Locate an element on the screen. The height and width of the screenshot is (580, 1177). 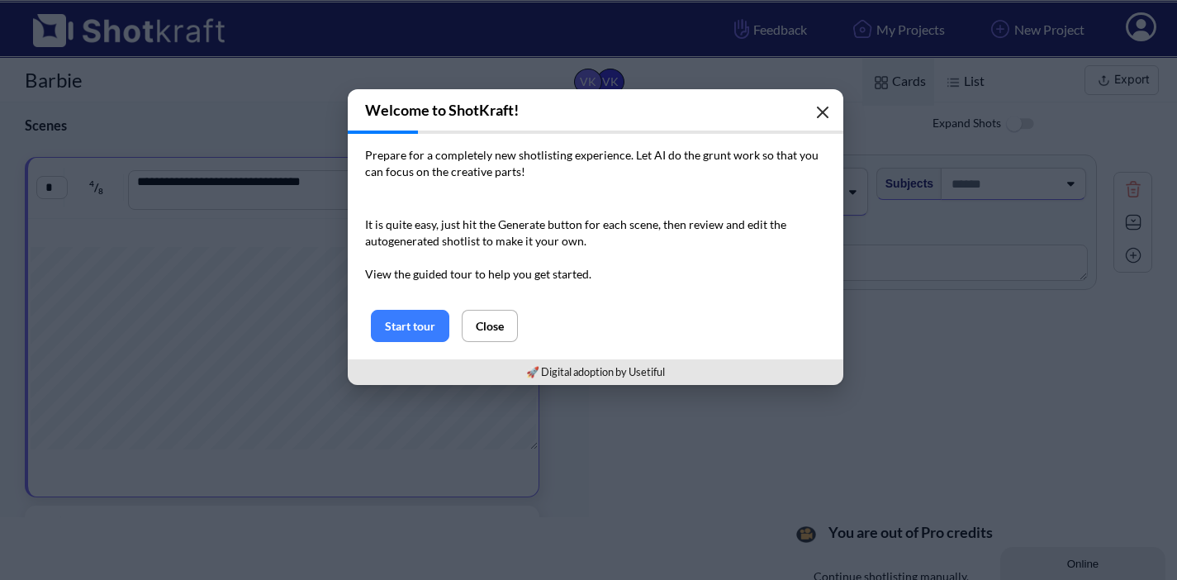
button: Close is located at coordinates (490, 326).